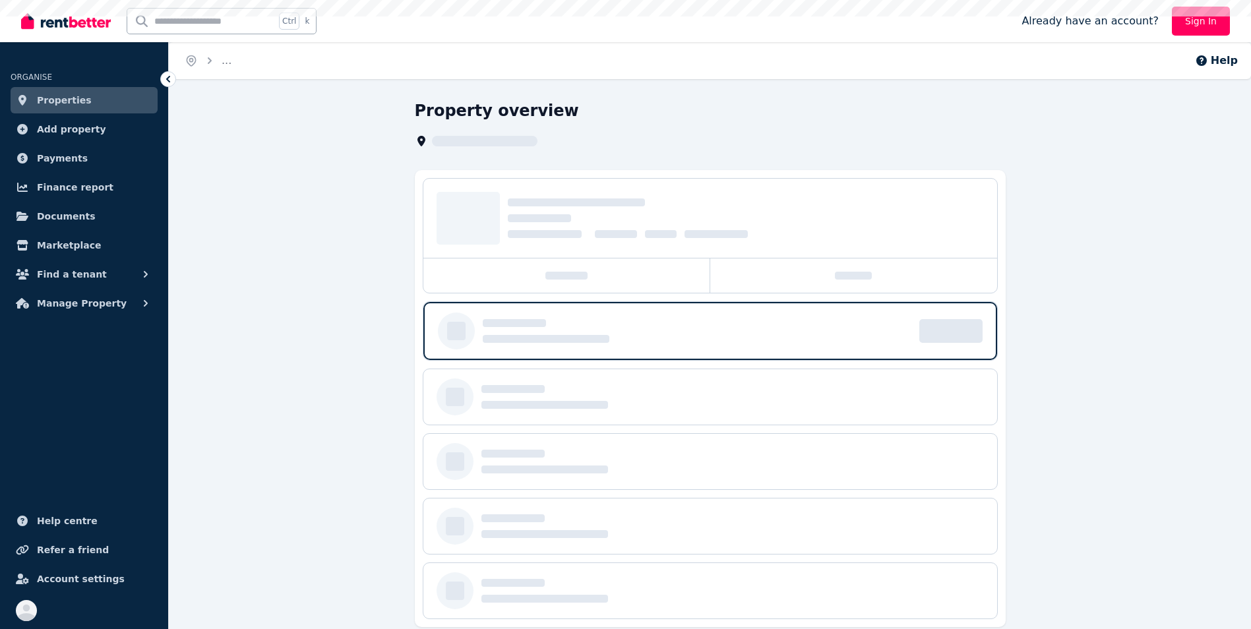 The image size is (1251, 629). Describe the element at coordinates (82, 303) in the screenshot. I see `span: Manage Property` at that location.